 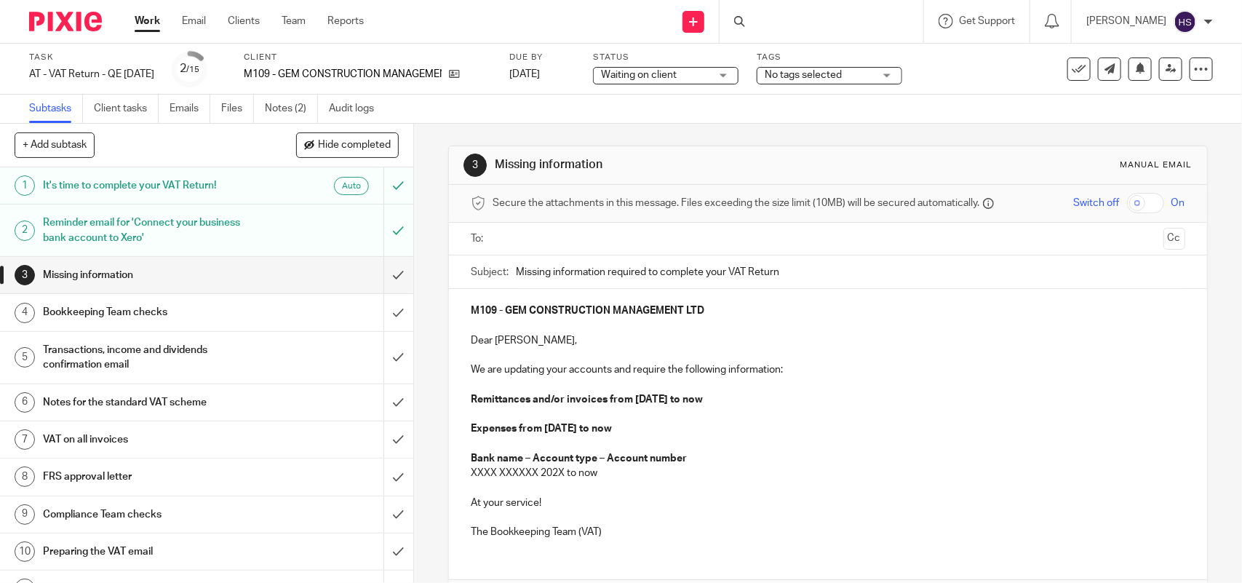 What do you see at coordinates (237, 108) in the screenshot?
I see `a: Files` at bounding box center [237, 108].